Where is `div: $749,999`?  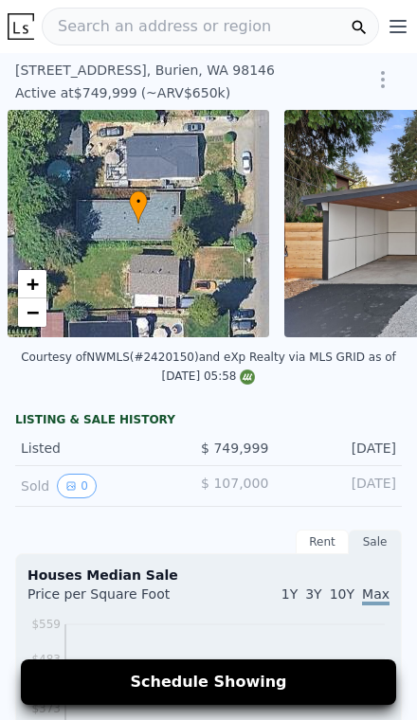 div: $749,999 is located at coordinates (76, 93).